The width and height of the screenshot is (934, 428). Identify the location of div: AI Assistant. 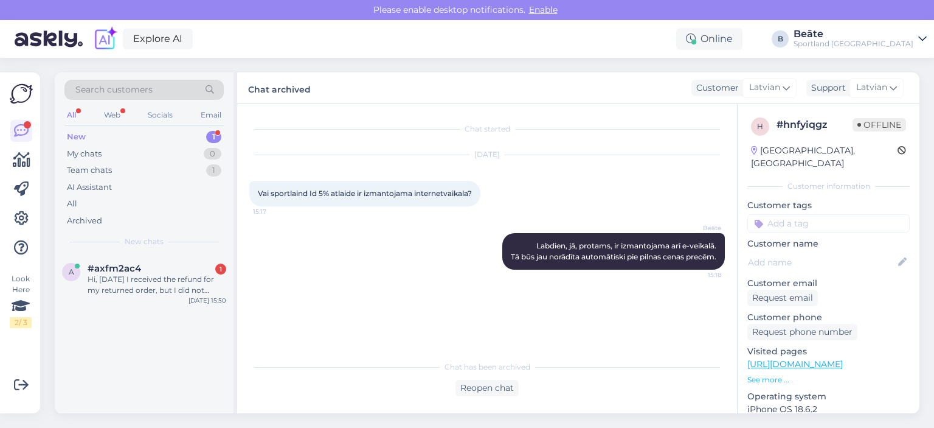
(89, 187).